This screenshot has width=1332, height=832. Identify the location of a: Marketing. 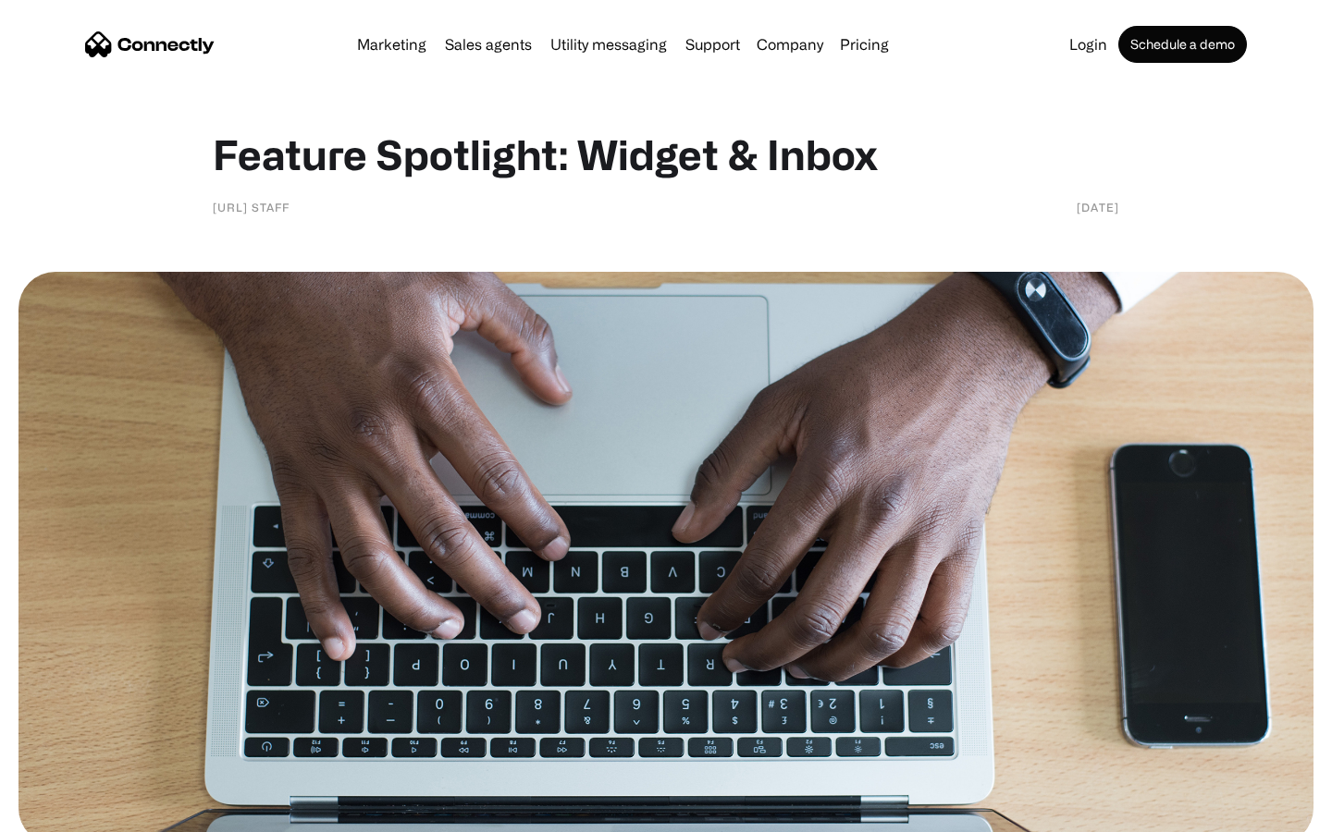
(391, 44).